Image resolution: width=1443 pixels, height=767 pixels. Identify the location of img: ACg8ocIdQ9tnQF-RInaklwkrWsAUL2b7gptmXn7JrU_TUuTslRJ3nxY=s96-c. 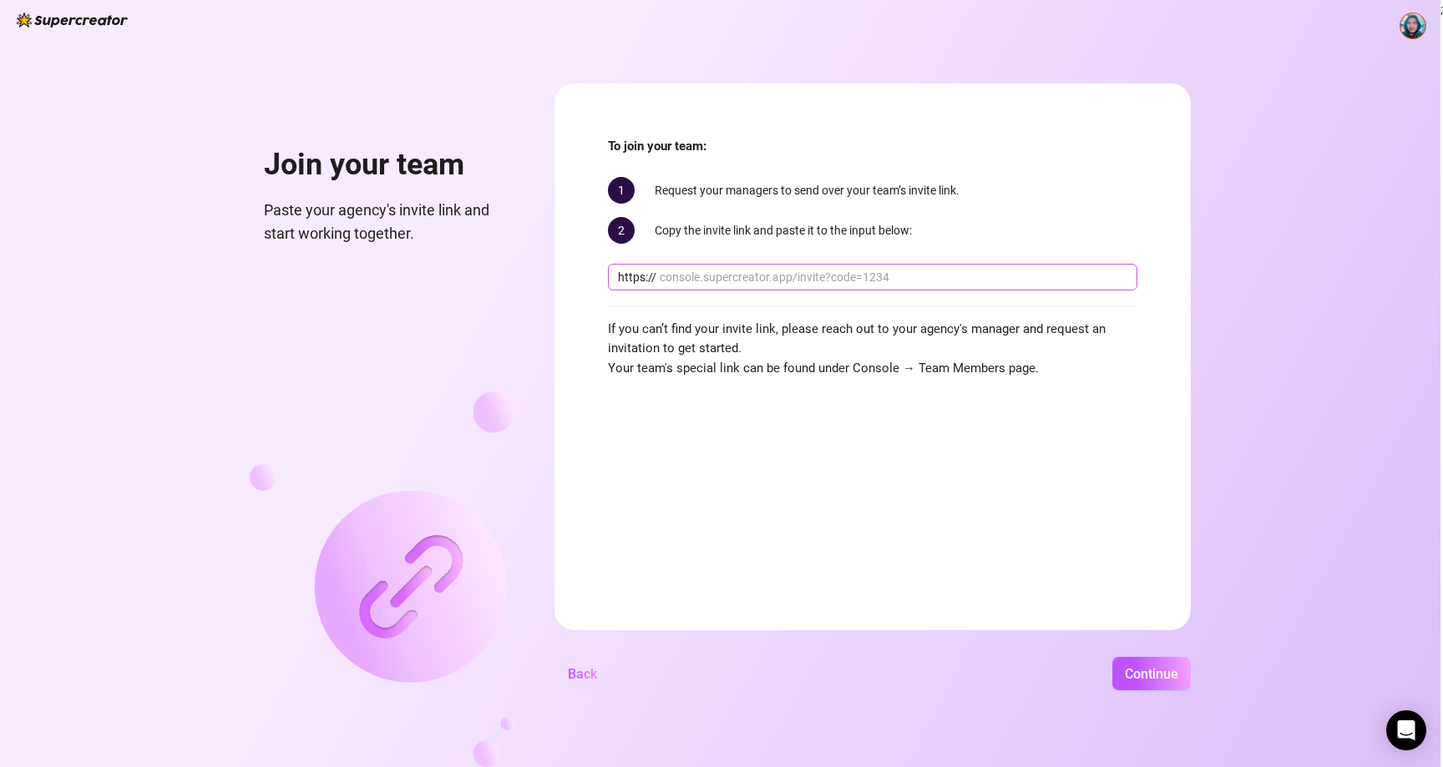
(1413, 26).